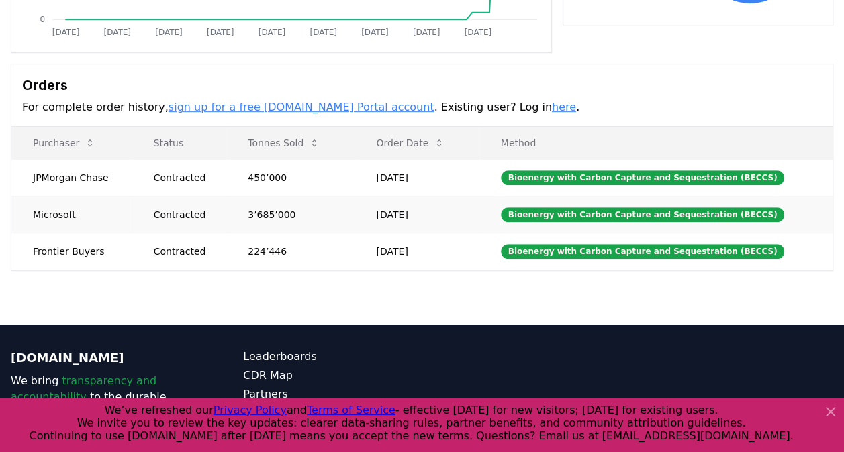  What do you see at coordinates (332, 376) in the screenshot?
I see `a: CDR Map` at bounding box center [332, 376].